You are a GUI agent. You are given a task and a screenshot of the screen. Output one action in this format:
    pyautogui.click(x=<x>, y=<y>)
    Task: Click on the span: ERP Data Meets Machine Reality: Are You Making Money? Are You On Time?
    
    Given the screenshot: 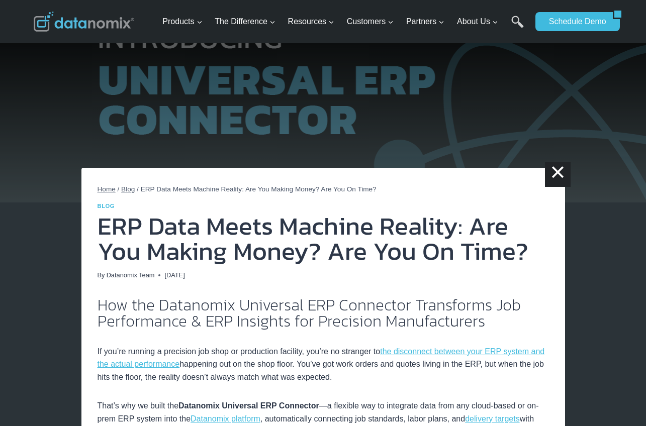 What is the action you would take?
    pyautogui.click(x=258, y=189)
    